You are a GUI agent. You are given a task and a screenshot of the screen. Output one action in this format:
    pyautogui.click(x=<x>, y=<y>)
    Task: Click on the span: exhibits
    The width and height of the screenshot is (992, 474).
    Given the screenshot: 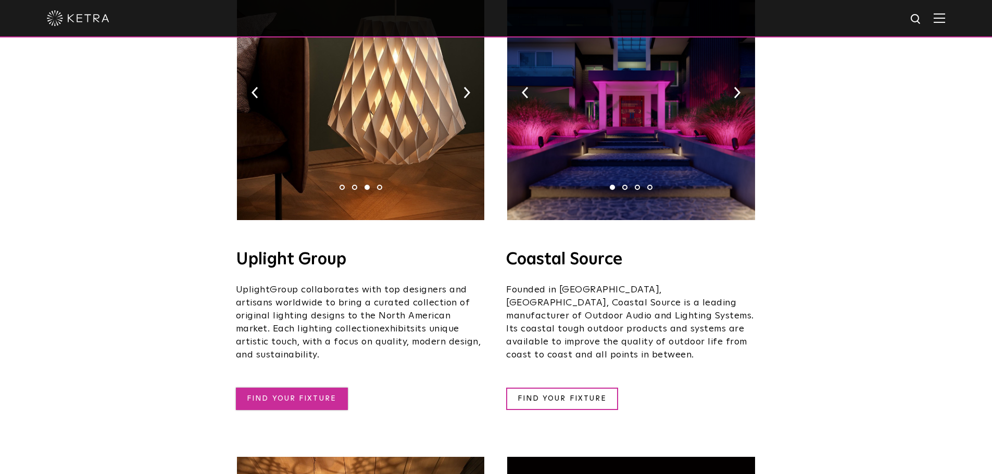 What is the action you would take?
    pyautogui.click(x=397, y=329)
    